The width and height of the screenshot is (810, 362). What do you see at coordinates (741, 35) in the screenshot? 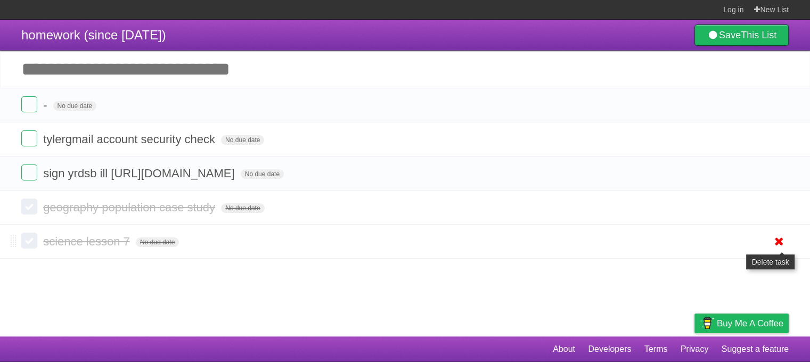
I see `a: SaveThis List` at bounding box center [741, 35].